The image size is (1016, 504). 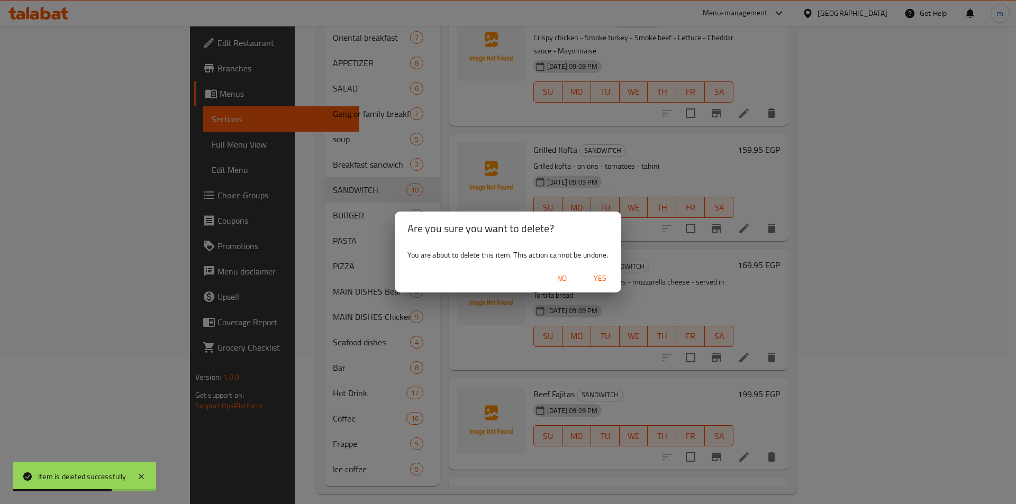 What do you see at coordinates (508, 229) in the screenshot?
I see `h2: Are you sure you want to delete?` at bounding box center [508, 229].